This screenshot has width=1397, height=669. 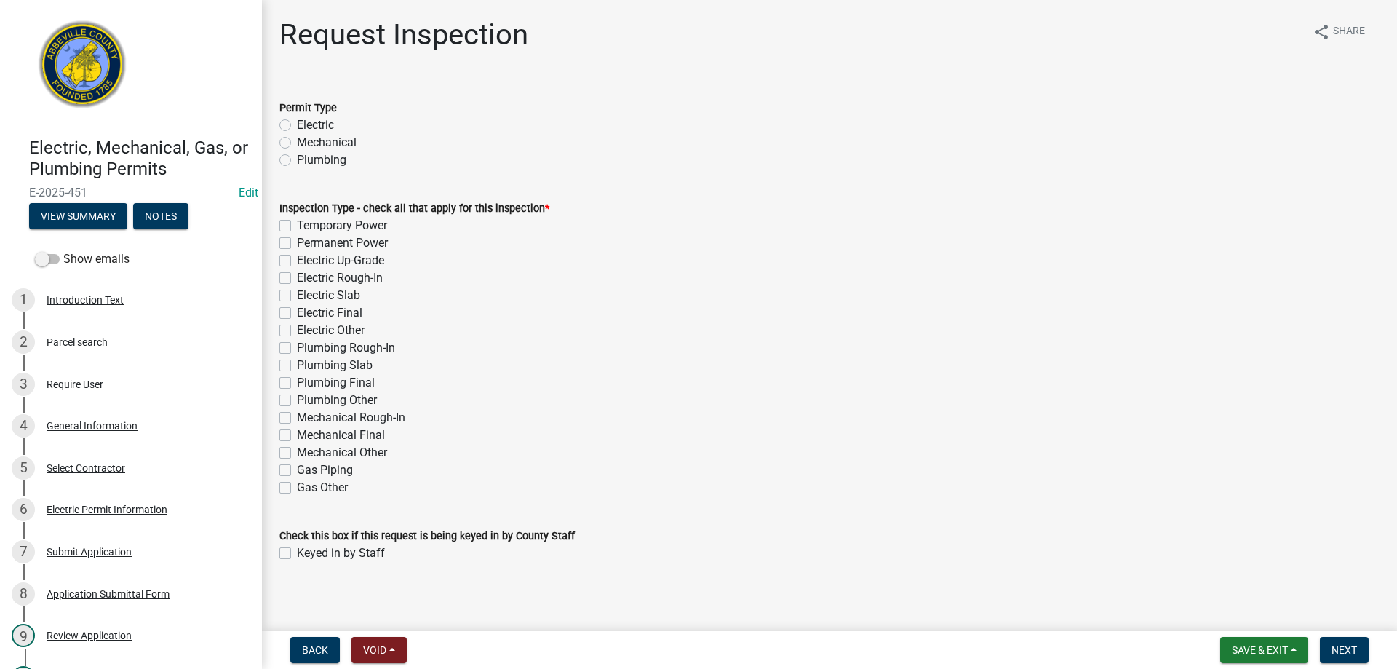 What do you see at coordinates (315, 650) in the screenshot?
I see `button: Back` at bounding box center [315, 650].